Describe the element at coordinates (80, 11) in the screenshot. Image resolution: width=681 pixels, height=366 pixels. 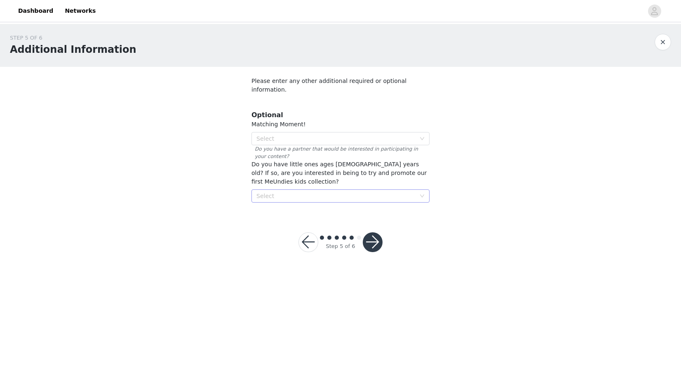
I see `a: Networks` at that location.